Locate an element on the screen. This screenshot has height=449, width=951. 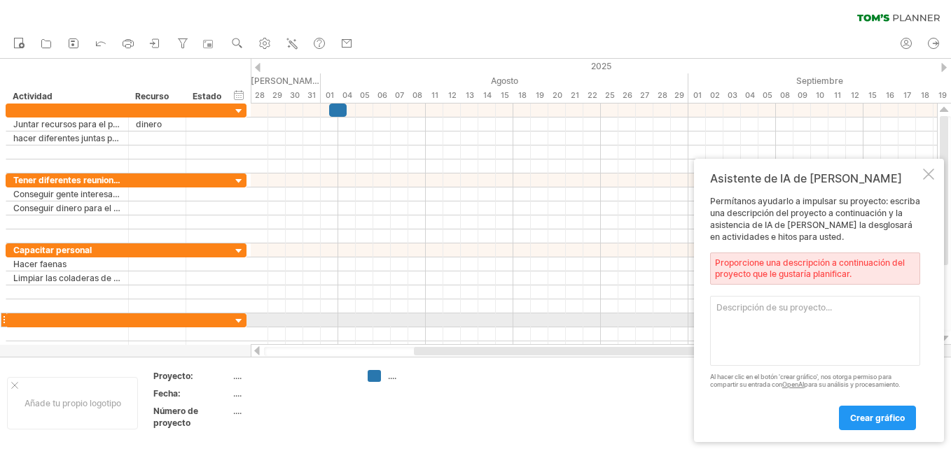
div: Friday, 12 September 2025 is located at coordinates (854, 95).